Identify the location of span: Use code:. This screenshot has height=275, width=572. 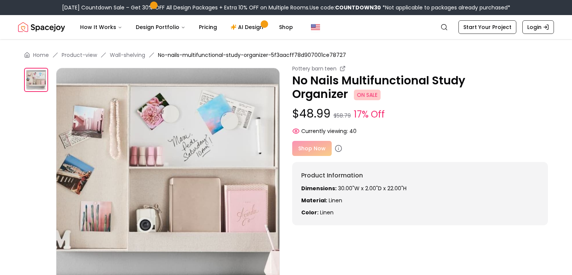
(345, 8).